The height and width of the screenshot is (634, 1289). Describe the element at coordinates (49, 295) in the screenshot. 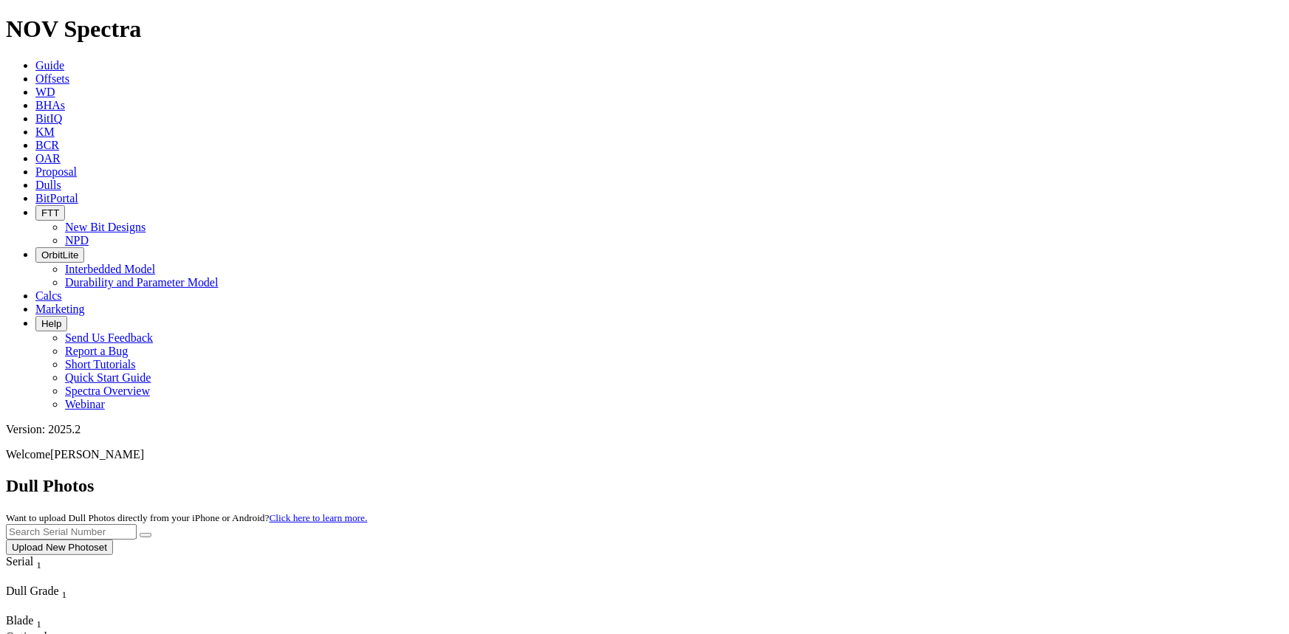

I see `a: Calcs` at that location.